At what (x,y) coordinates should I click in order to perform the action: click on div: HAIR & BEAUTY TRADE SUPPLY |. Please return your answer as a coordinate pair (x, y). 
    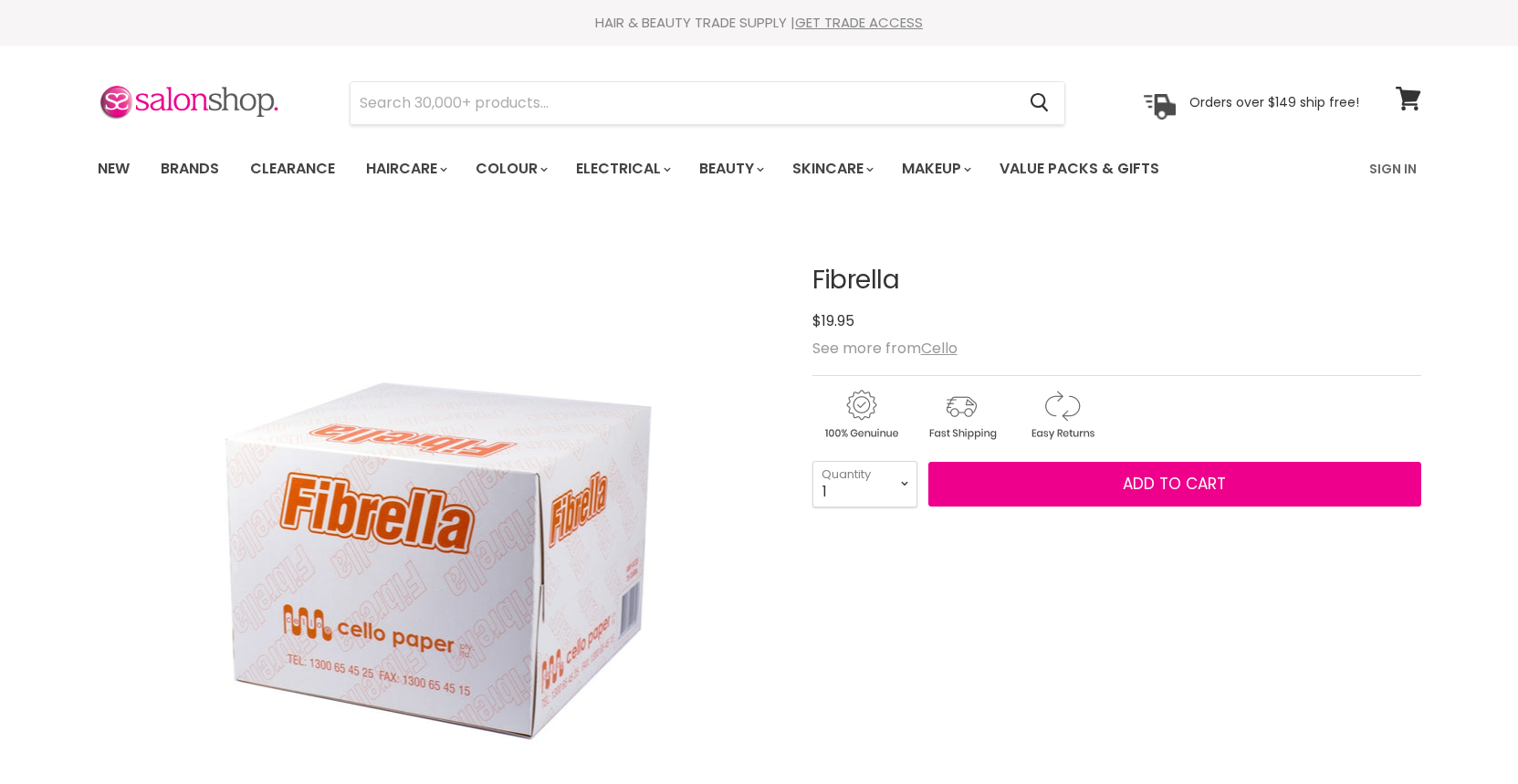
    Looking at the image, I should click on (759, 23).